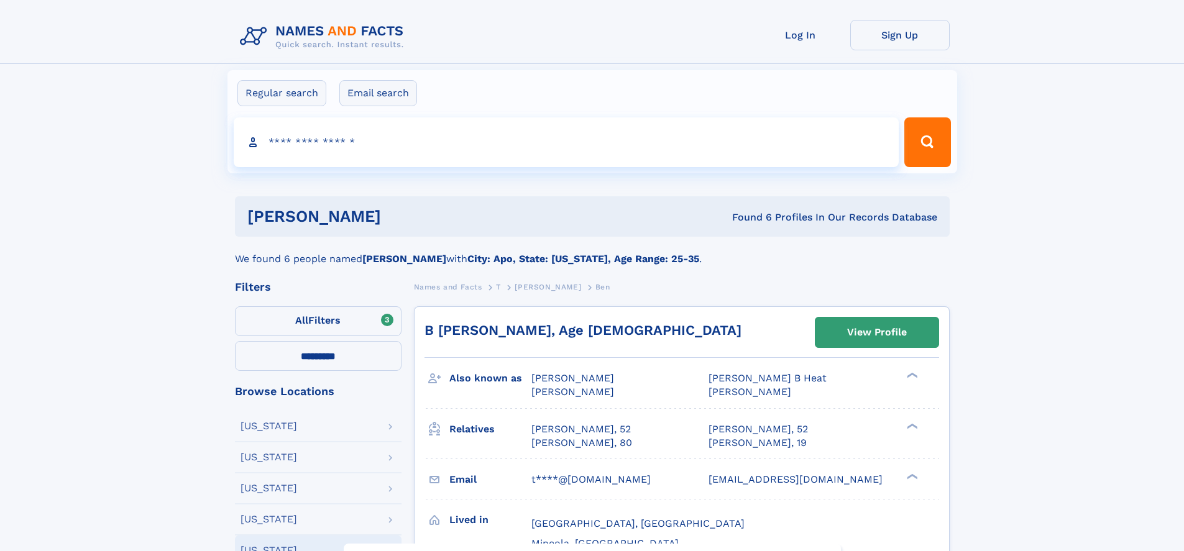 The width and height of the screenshot is (1184, 551). I want to click on label: Filters, so click(318, 321).